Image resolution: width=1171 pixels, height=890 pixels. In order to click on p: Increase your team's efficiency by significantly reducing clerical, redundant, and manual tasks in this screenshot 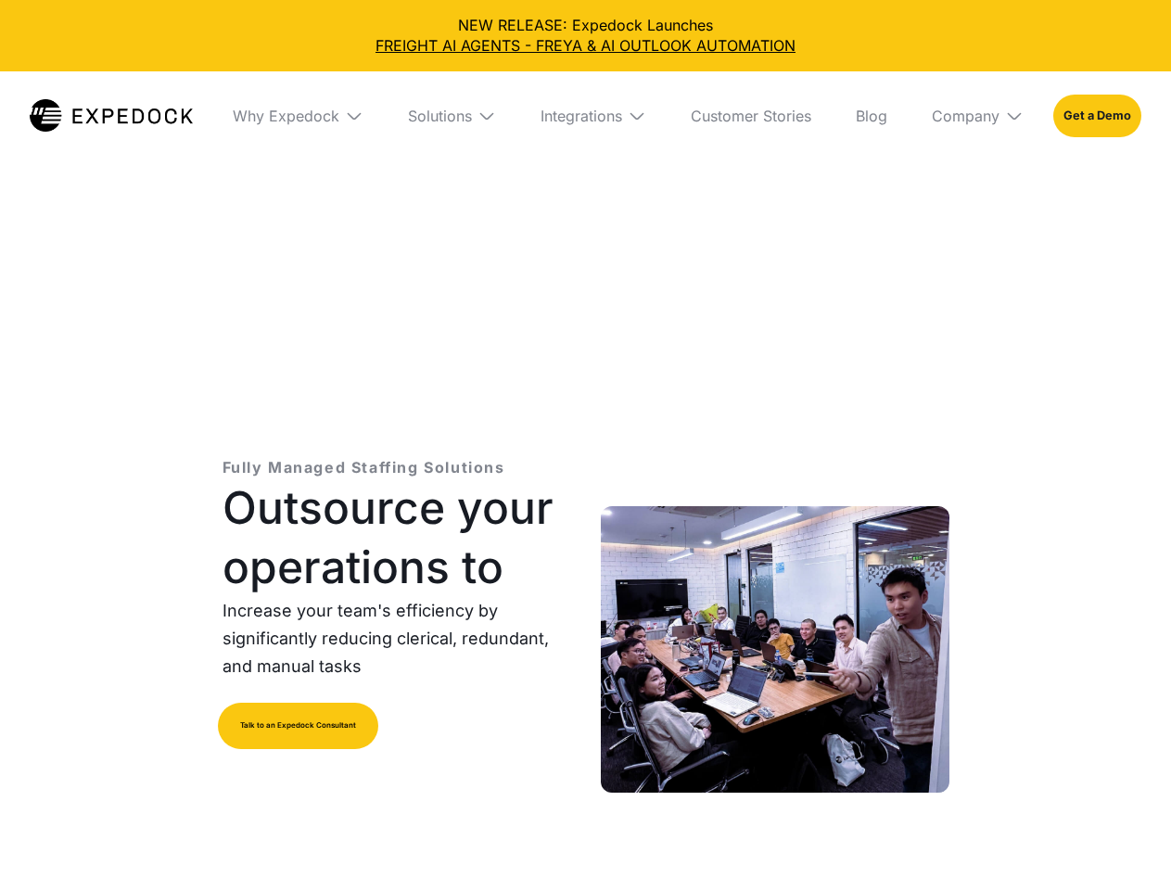, I will do `click(397, 639)`.